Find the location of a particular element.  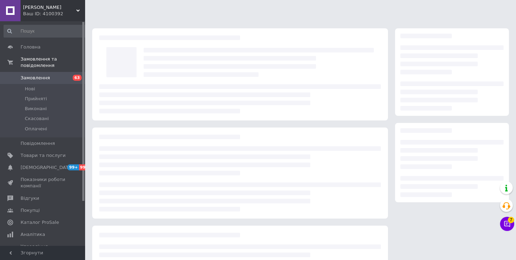

input: Пошук is located at coordinates (45, 31).